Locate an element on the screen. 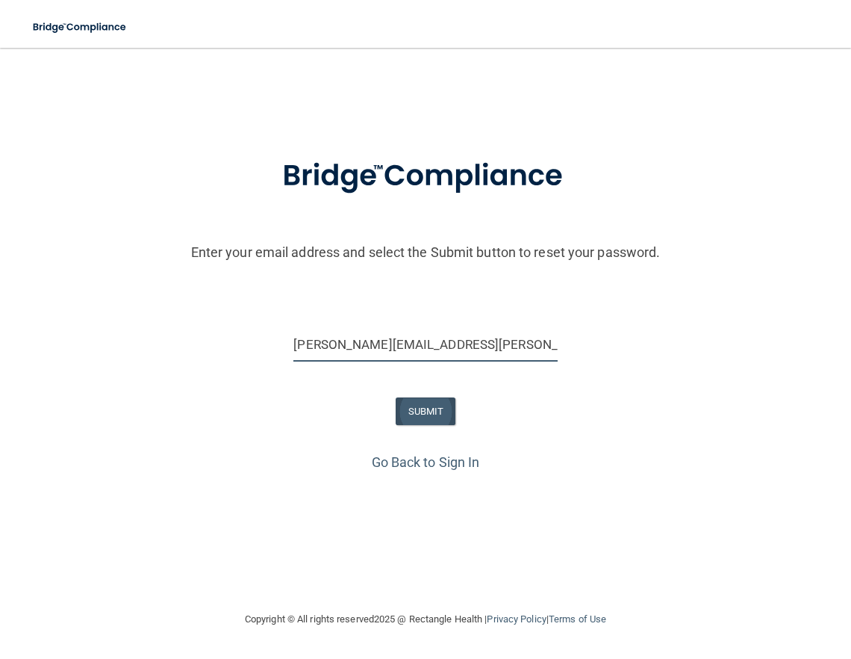 This screenshot has width=851, height=659. div: Copyright © All rights reserved 2025 @ Rectangle Health | | is located at coordinates (426, 619).